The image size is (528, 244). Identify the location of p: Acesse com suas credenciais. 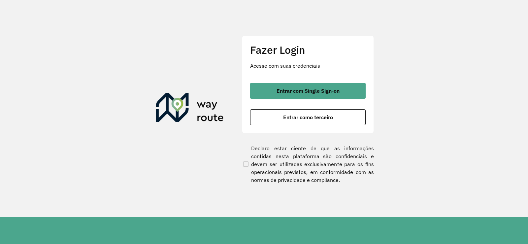
(308, 66).